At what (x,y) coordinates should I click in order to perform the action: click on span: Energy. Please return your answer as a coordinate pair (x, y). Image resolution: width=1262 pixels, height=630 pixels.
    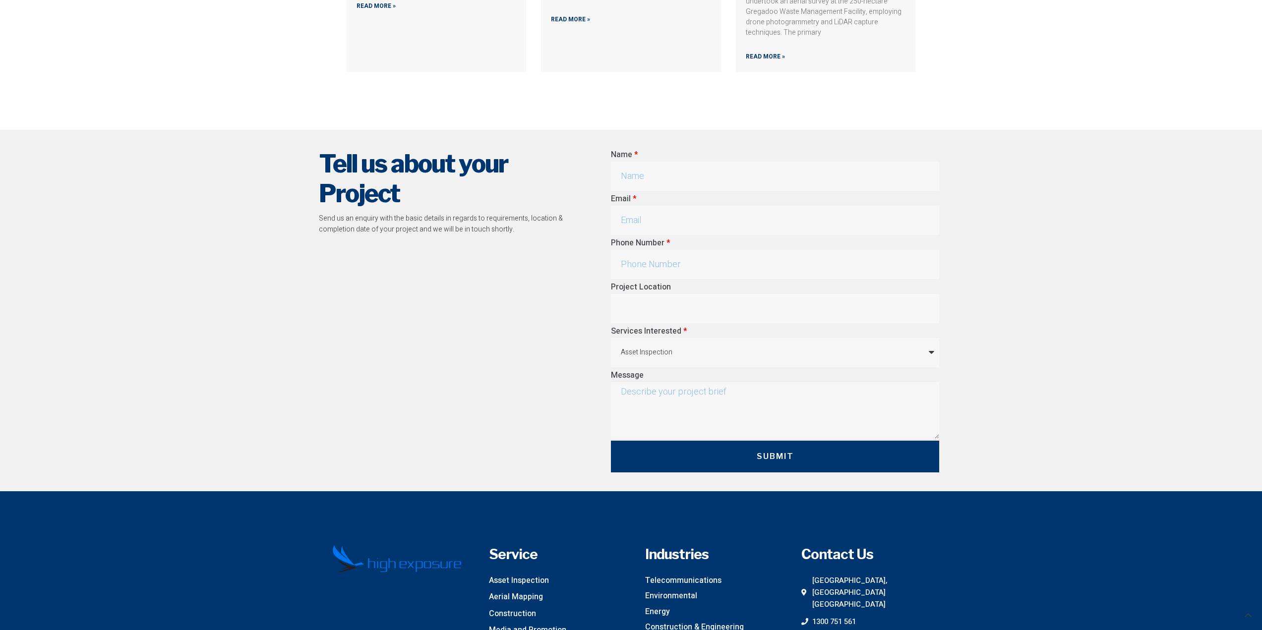
    Looking at the image, I should click on (658, 612).